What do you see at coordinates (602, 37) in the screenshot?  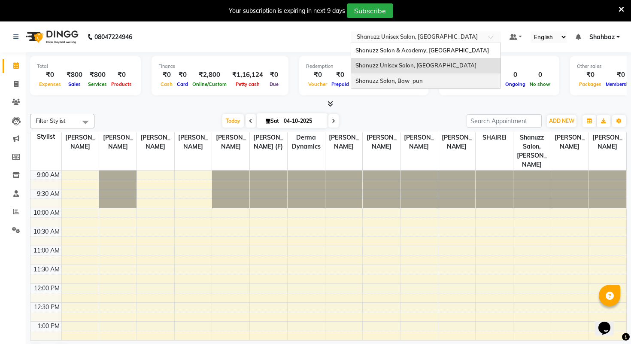 I see `span: Shahbaz` at bounding box center [602, 37].